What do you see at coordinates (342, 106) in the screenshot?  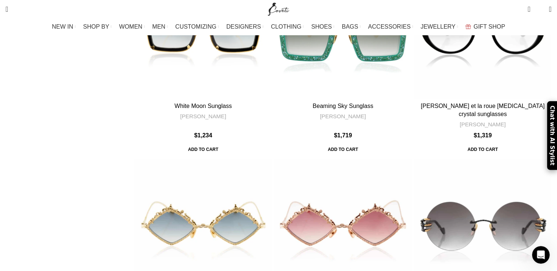 I see `a: Beaming Sky Sunglass` at bounding box center [342, 106].